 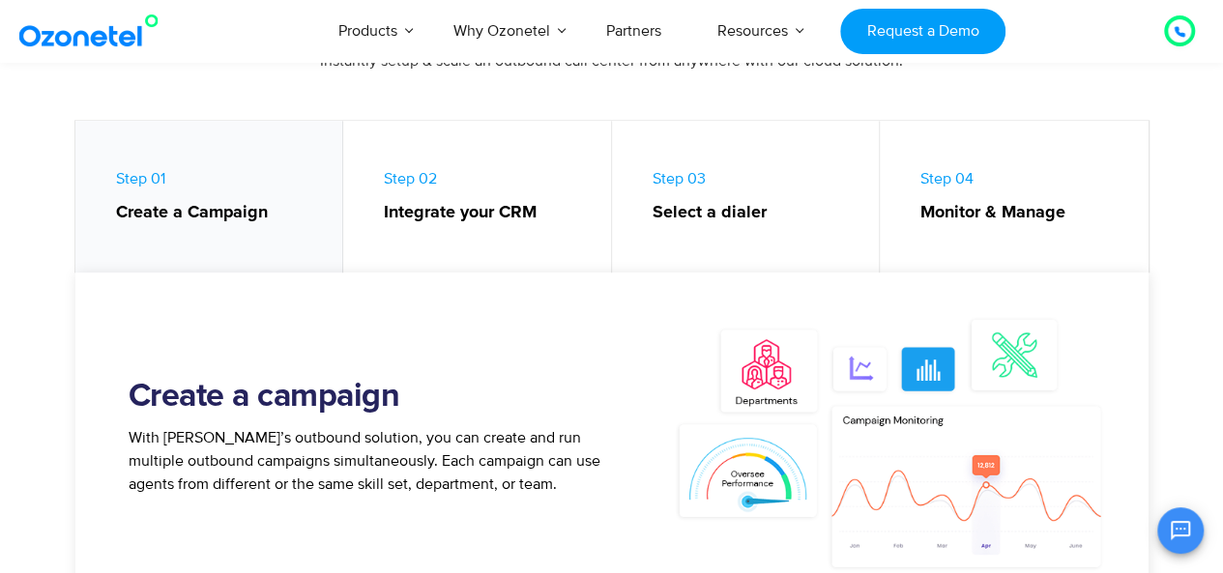 I want to click on strong: Select a dialer, so click(x=756, y=213).